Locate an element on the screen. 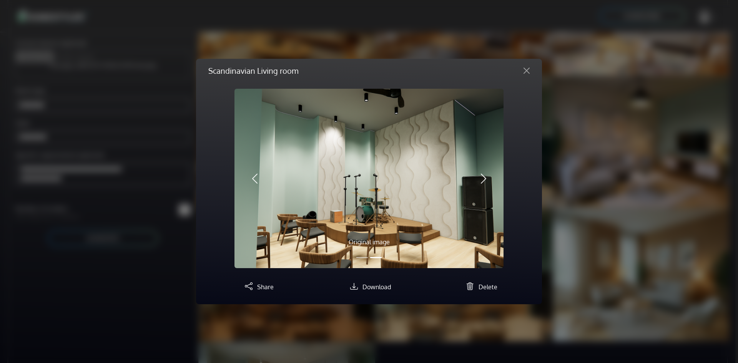 The height and width of the screenshot is (363, 738). button: Slide 1 is located at coordinates (362, 257).